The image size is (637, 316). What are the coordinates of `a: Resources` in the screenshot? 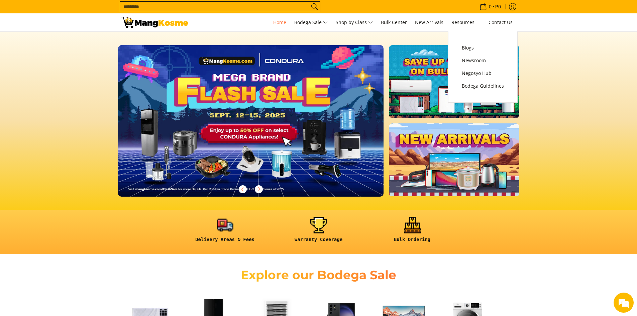 It's located at (466, 22).